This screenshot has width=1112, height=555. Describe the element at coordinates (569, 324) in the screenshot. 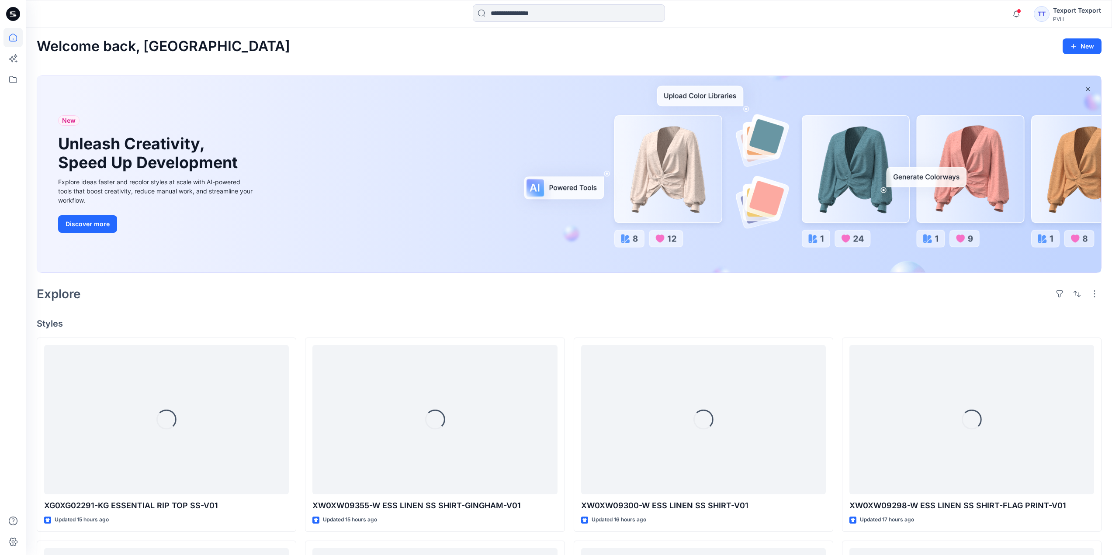

I see `h4: Styles` at that location.